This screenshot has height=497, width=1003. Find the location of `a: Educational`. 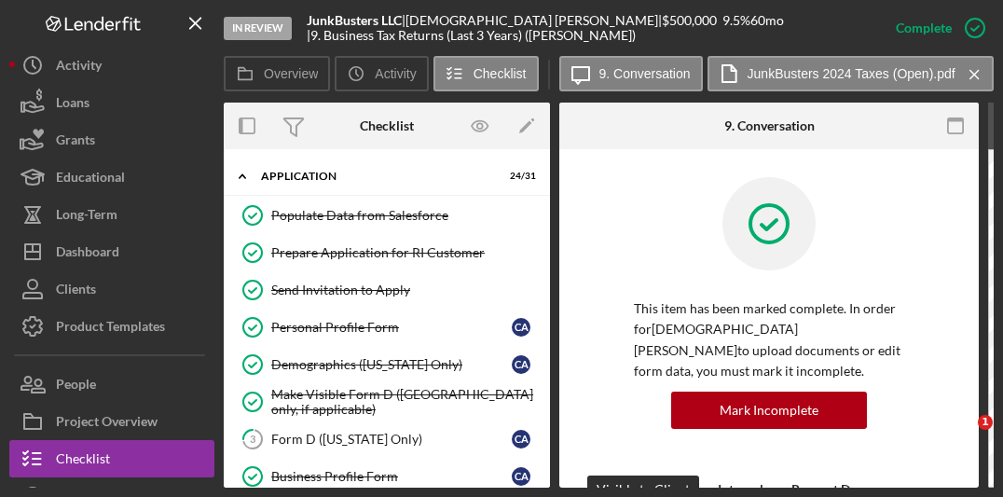

a: Educational is located at coordinates (112, 177).